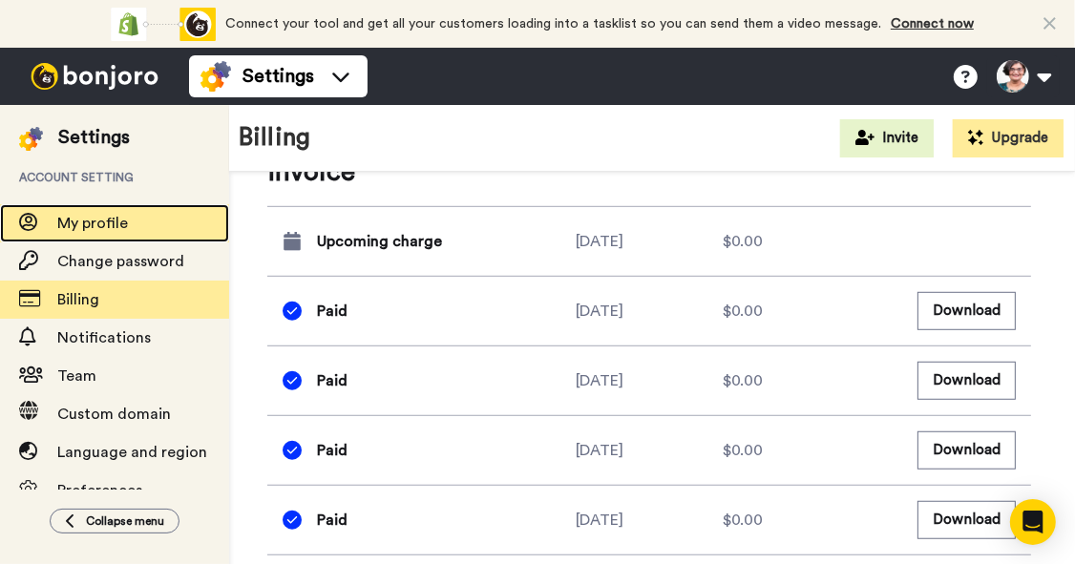 The image size is (1075, 564). What do you see at coordinates (887, 138) in the screenshot?
I see `a: Invite` at bounding box center [887, 138].